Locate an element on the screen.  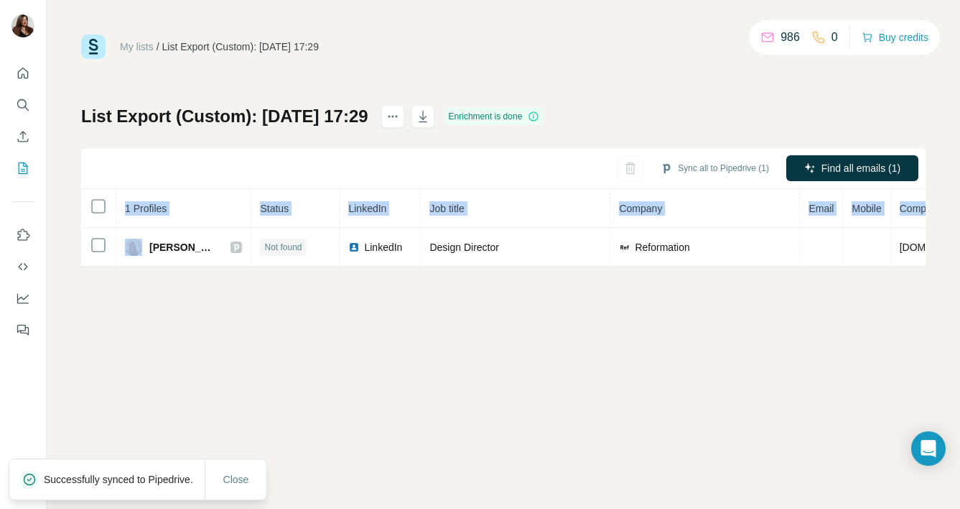
button: Find all emails (1) is located at coordinates (853, 168).